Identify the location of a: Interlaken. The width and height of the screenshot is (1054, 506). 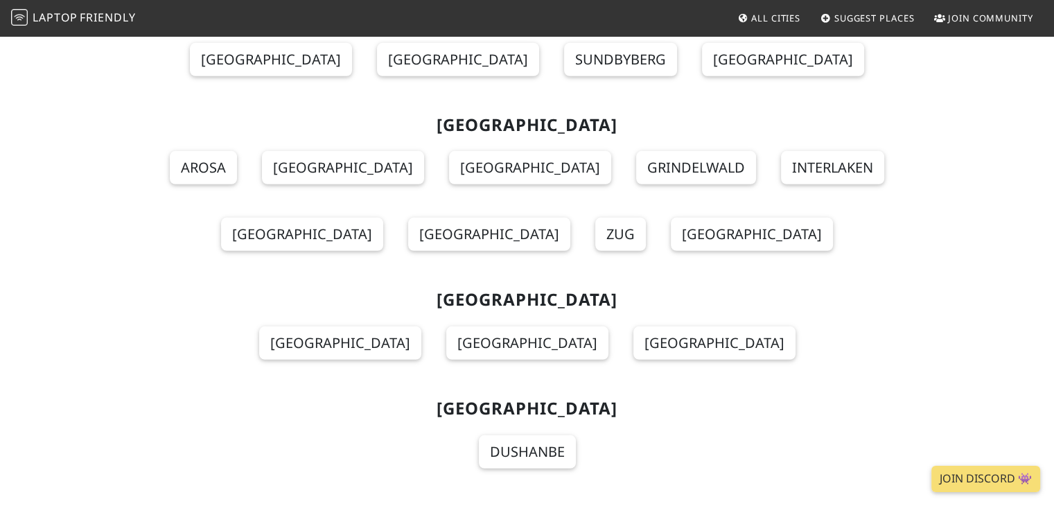
(833, 168).